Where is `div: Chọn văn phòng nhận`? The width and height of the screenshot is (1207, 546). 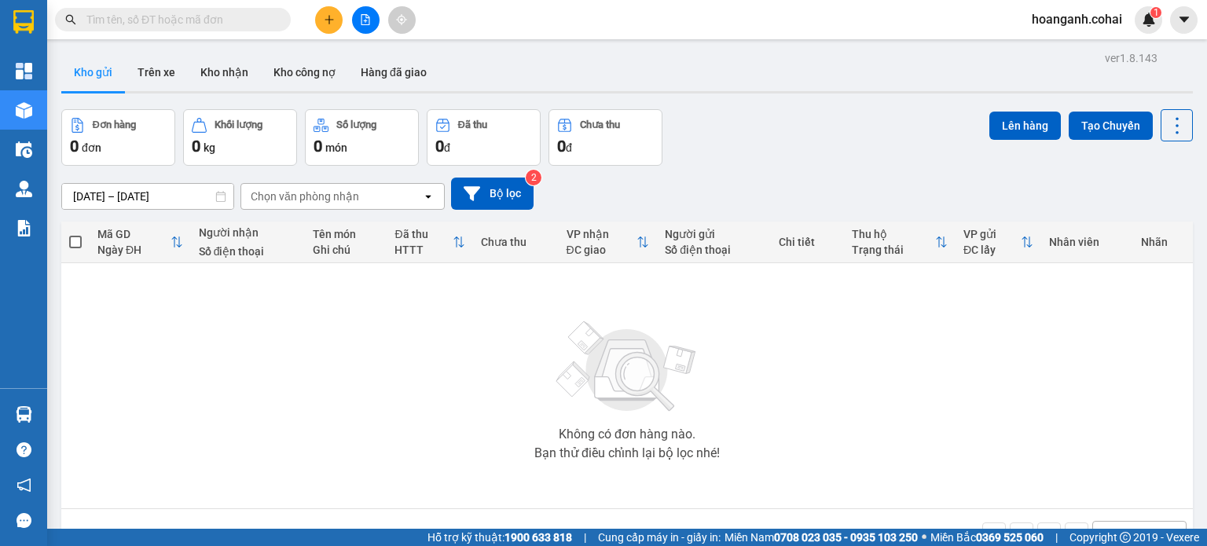 div: Chọn văn phòng nhận is located at coordinates (305, 197).